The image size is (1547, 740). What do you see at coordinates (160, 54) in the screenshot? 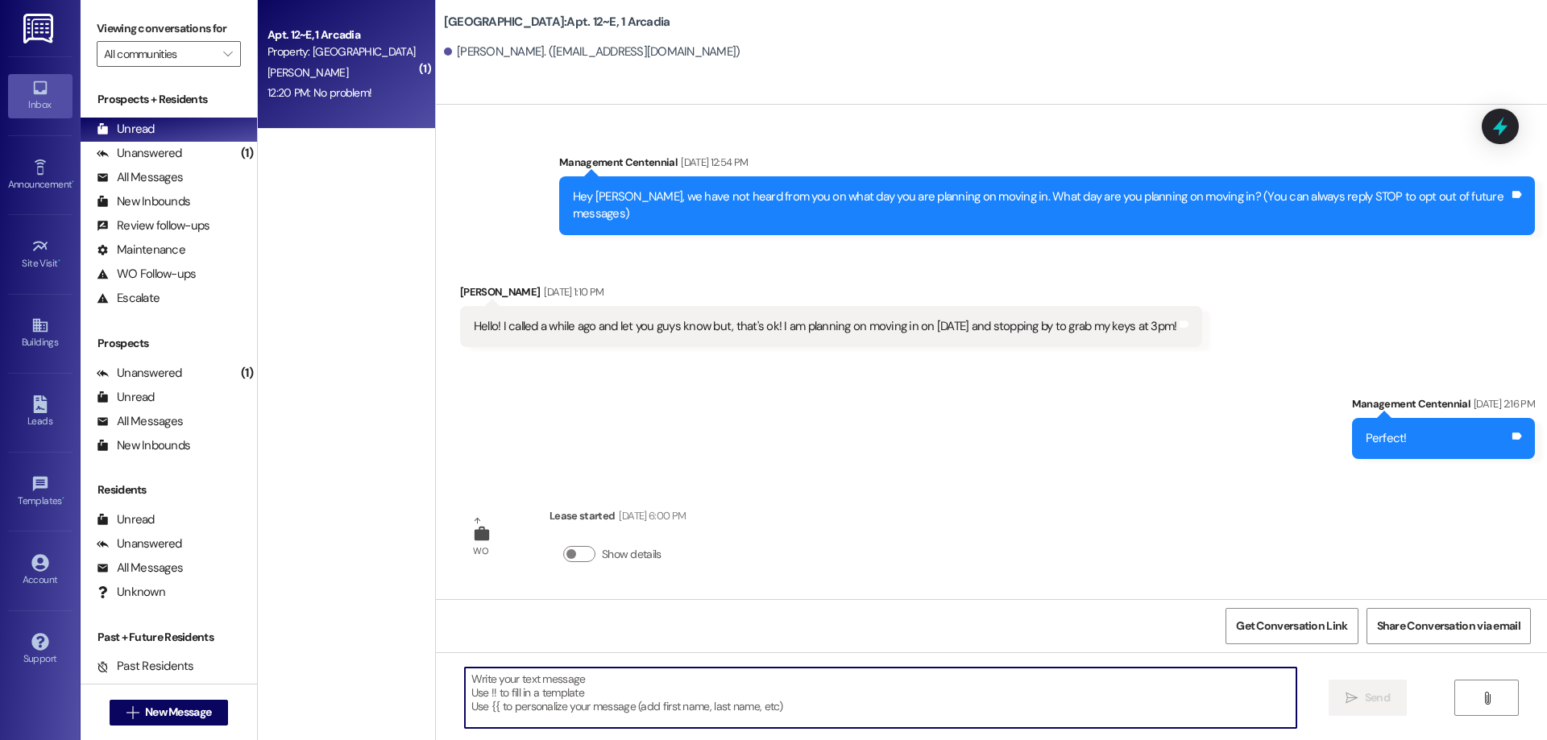
I see `input: All communities` at bounding box center [160, 54].